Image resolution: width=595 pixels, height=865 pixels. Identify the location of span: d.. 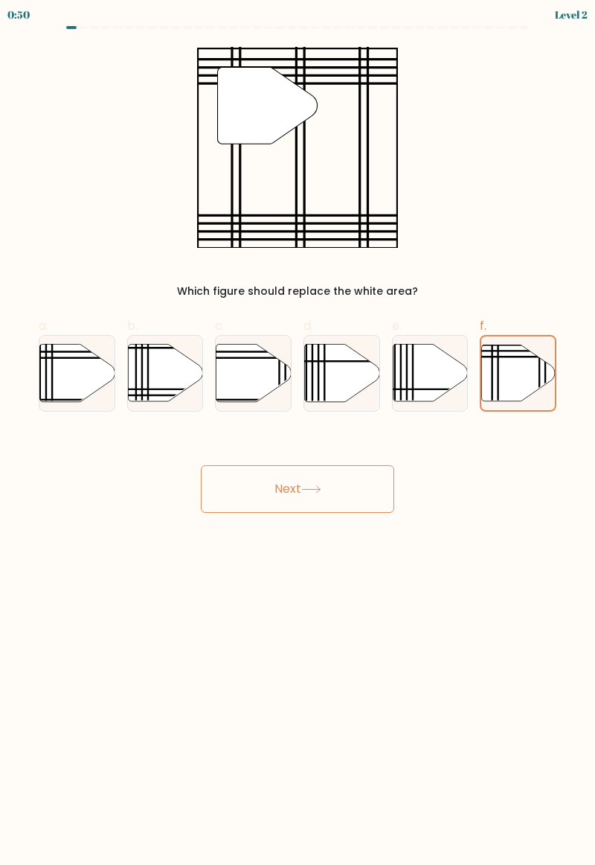
(308, 325).